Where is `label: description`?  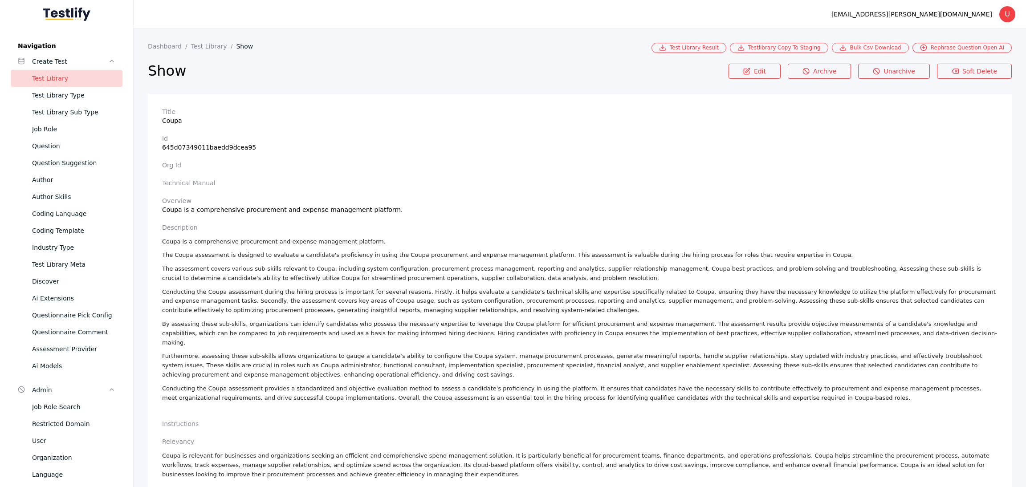 label: description is located at coordinates (580, 228).